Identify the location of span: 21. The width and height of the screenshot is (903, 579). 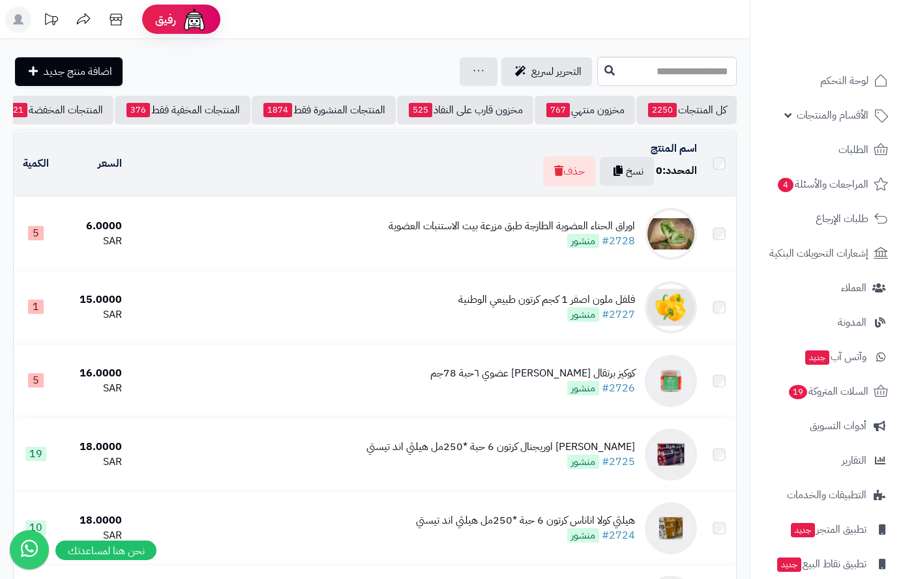
(18, 110).